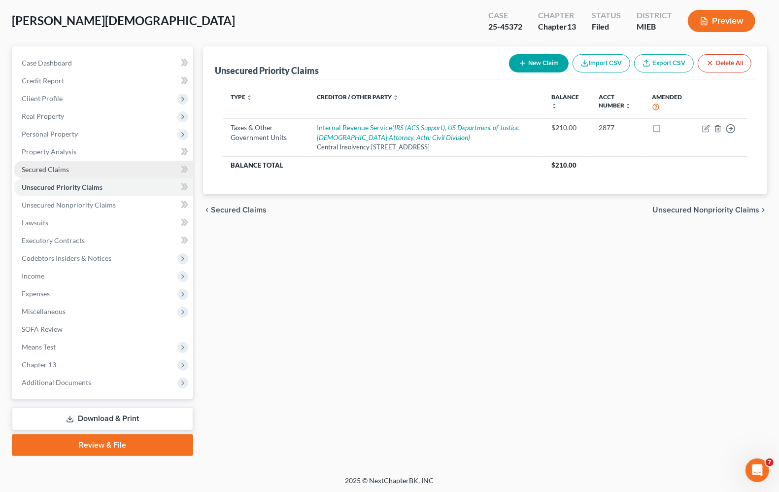 This screenshot has height=492, width=779. Describe the element at coordinates (49, 151) in the screenshot. I see `span: Property Analysis` at that location.